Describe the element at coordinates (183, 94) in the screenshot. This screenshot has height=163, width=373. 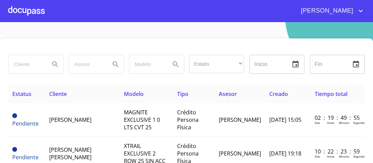
I see `span: Tipo` at that location.